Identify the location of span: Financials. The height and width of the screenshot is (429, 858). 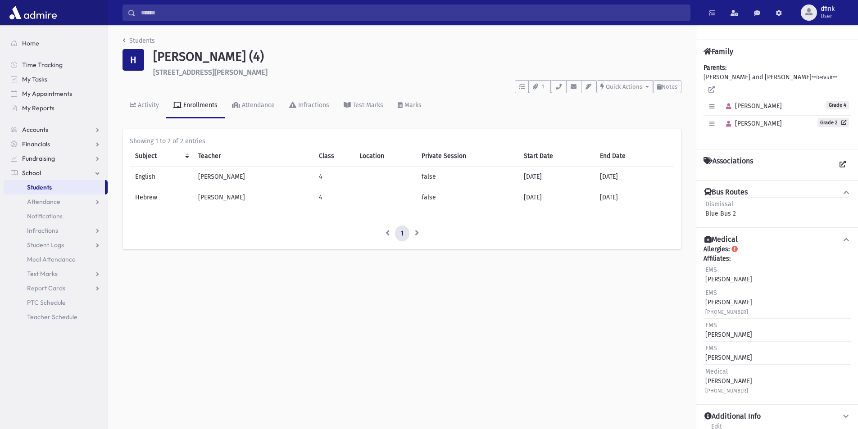
(36, 144).